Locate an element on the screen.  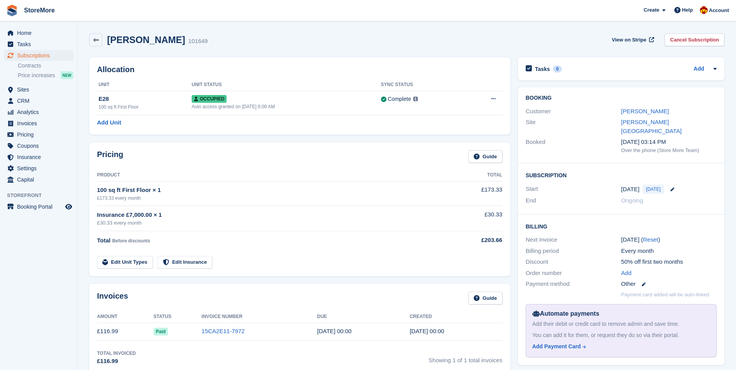
span: Insurance is located at coordinates (40, 157).